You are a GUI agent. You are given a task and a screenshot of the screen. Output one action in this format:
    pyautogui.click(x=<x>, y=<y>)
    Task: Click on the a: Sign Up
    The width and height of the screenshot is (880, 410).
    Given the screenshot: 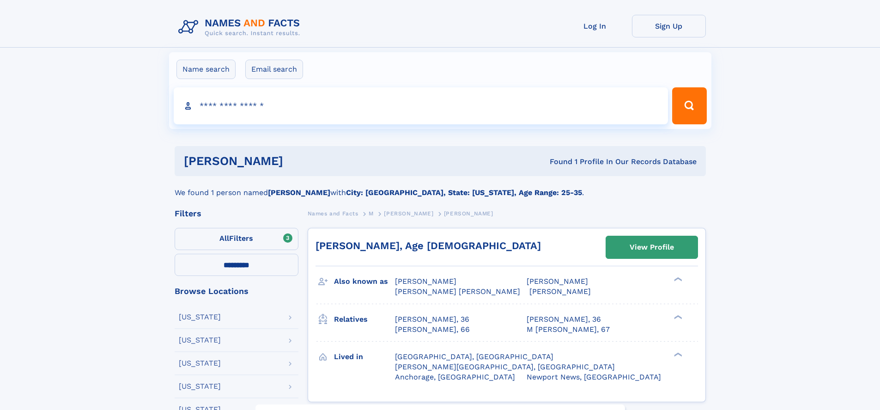 What is the action you would take?
    pyautogui.click(x=669, y=26)
    